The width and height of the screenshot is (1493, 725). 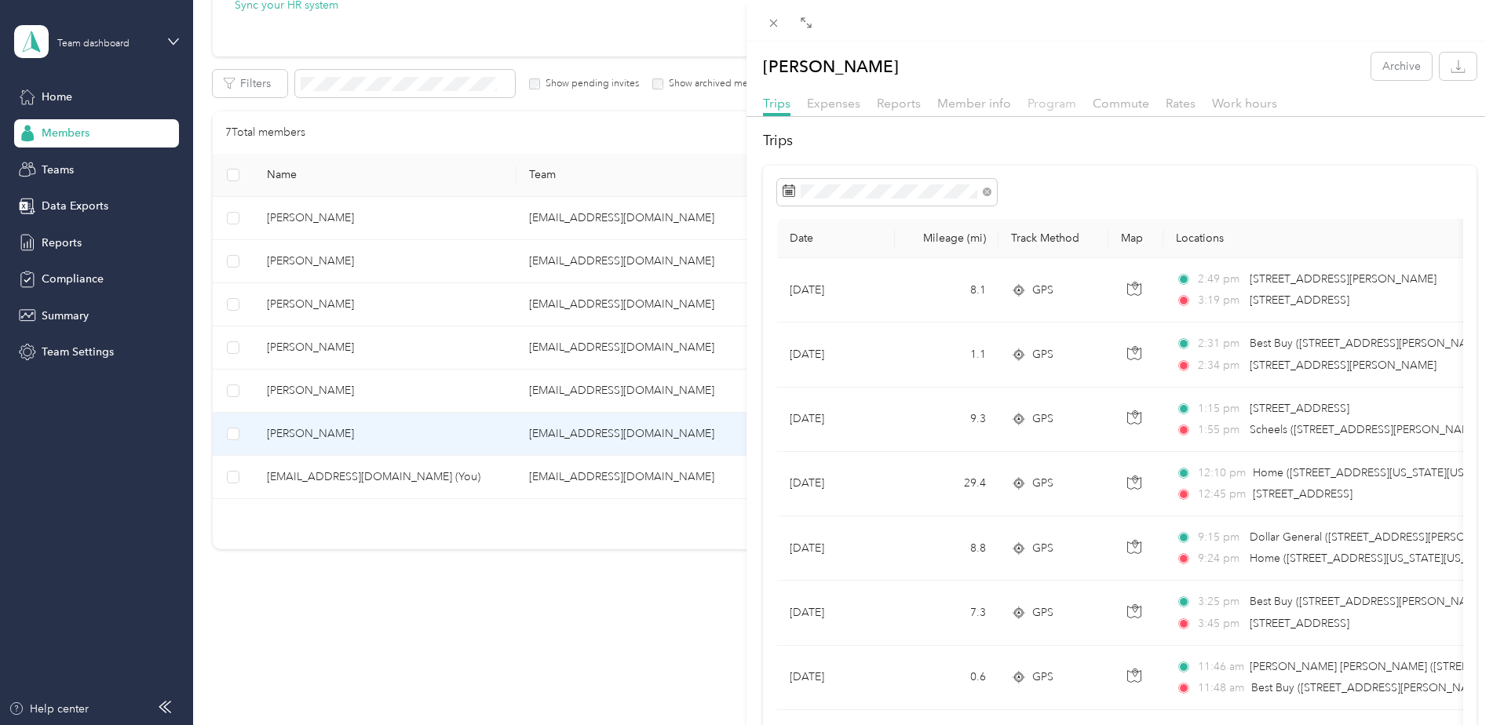 I want to click on span: 11:48 am, so click(x=1221, y=689).